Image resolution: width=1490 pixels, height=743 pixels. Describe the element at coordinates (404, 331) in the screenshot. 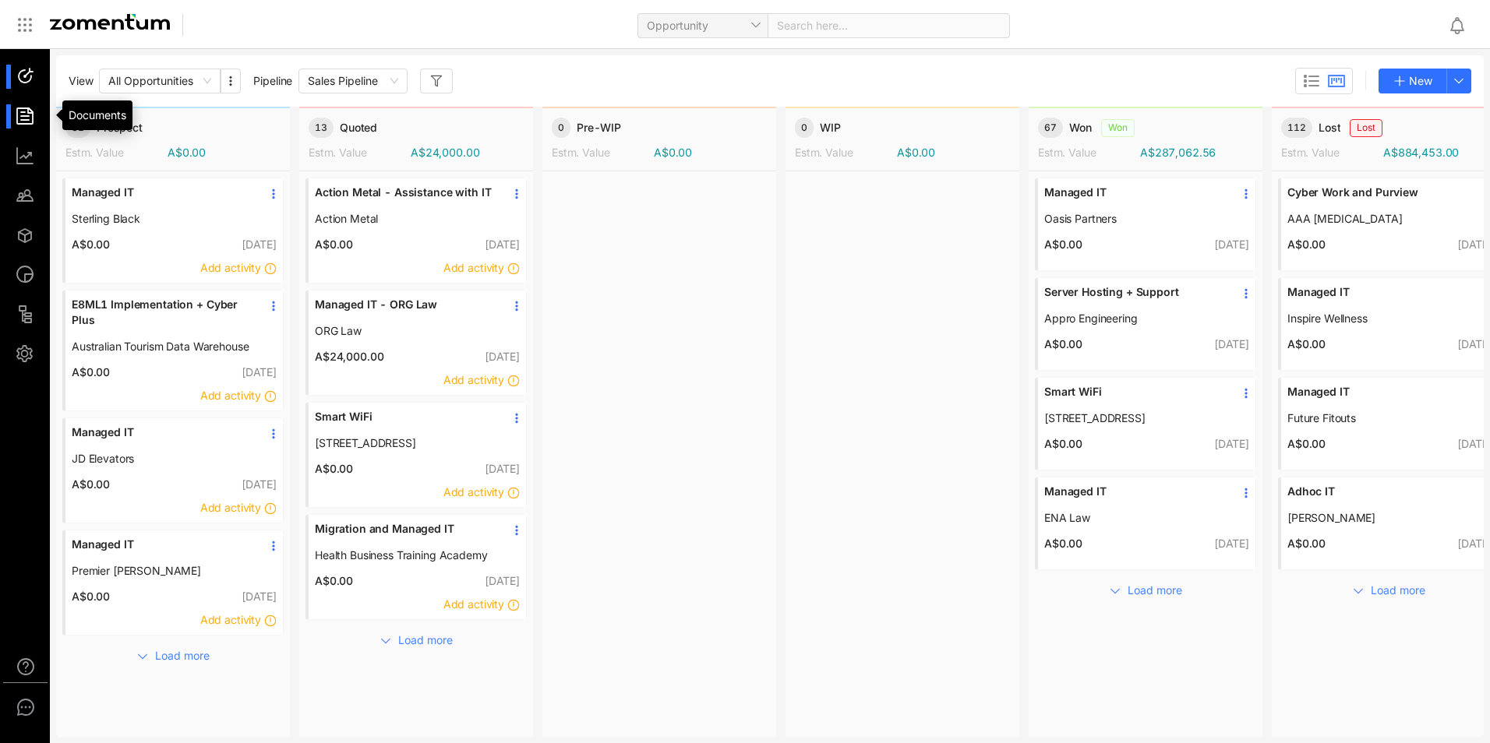

I see `a: ORG Law` at that location.